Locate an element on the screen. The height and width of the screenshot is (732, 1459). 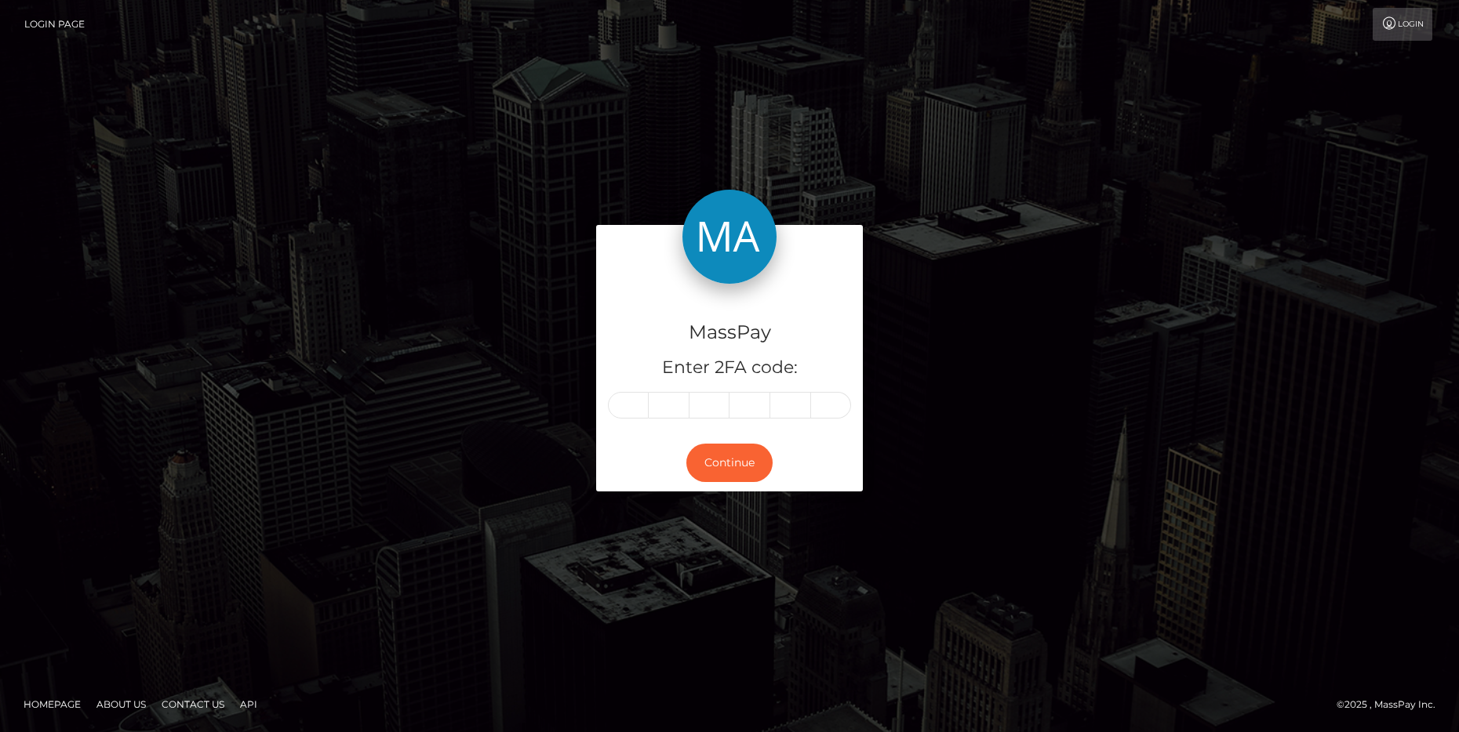
h4: MassPay is located at coordinates (729, 332).